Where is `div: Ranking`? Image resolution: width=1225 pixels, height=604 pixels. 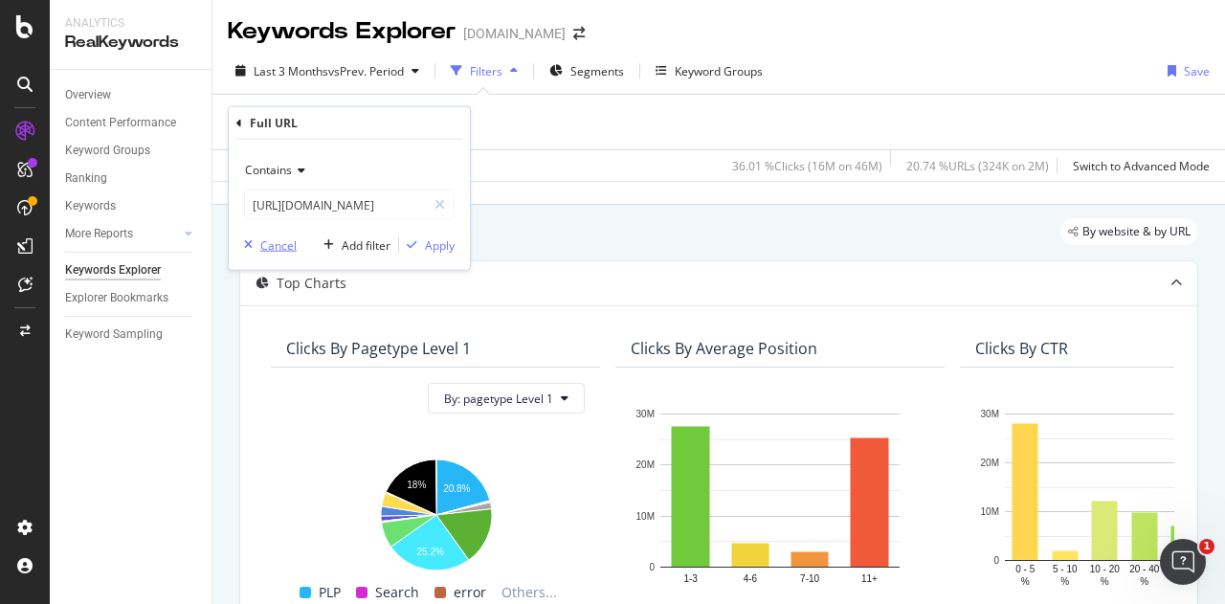 div: Ranking is located at coordinates (86, 178).